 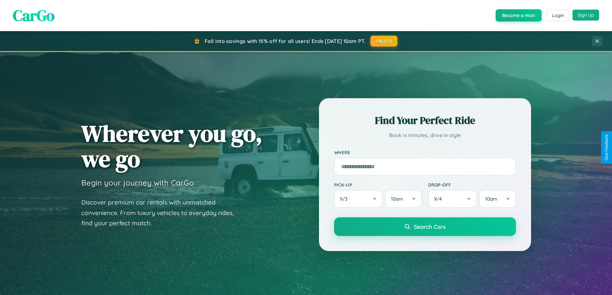 What do you see at coordinates (378, 185) in the screenshot?
I see `label: Pick-up` at bounding box center [378, 185].